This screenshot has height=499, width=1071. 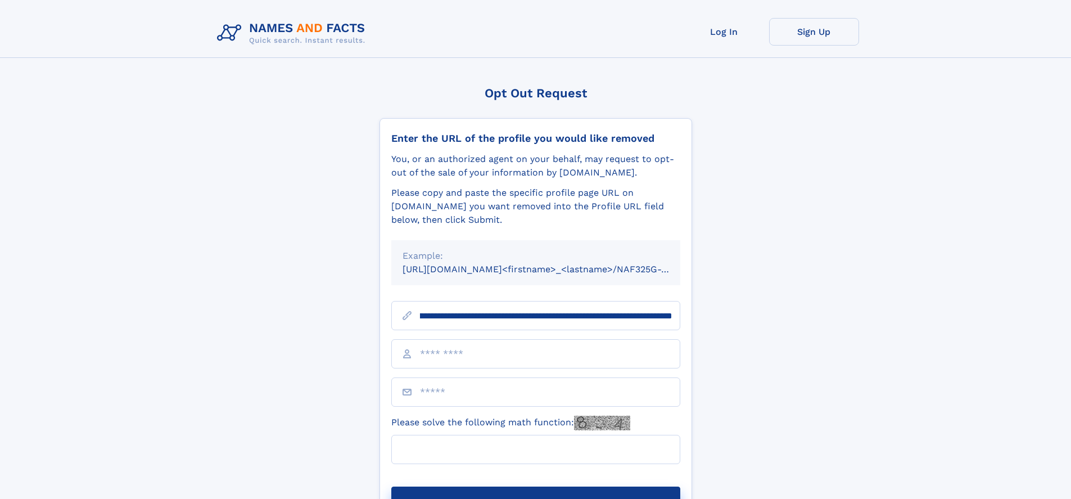 What do you see at coordinates (536, 93) in the screenshot?
I see `div: Opt Out Request` at bounding box center [536, 93].